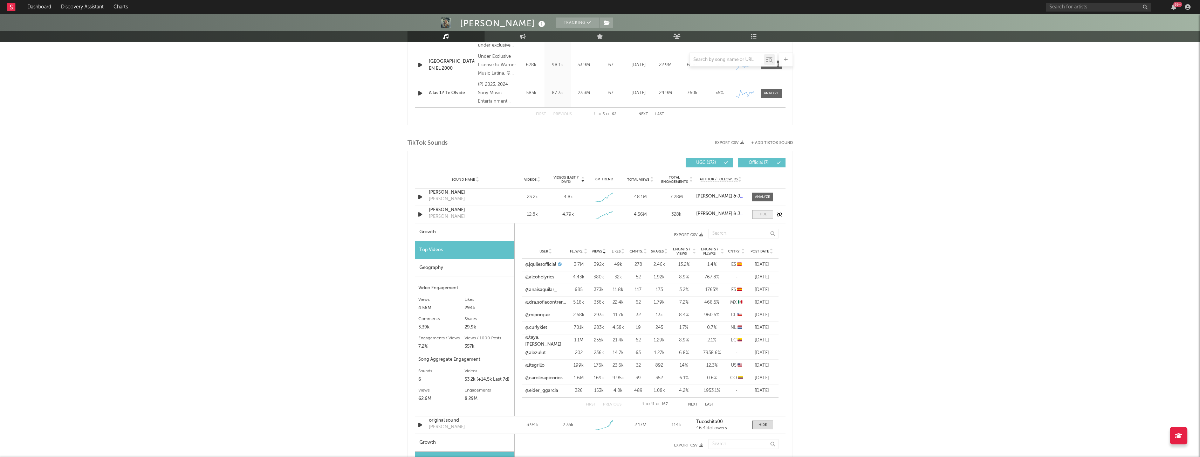 This screenshot has width=1200, height=457. What do you see at coordinates (720, 428) in the screenshot?
I see `div: 46.4k followers` at bounding box center [720, 428].